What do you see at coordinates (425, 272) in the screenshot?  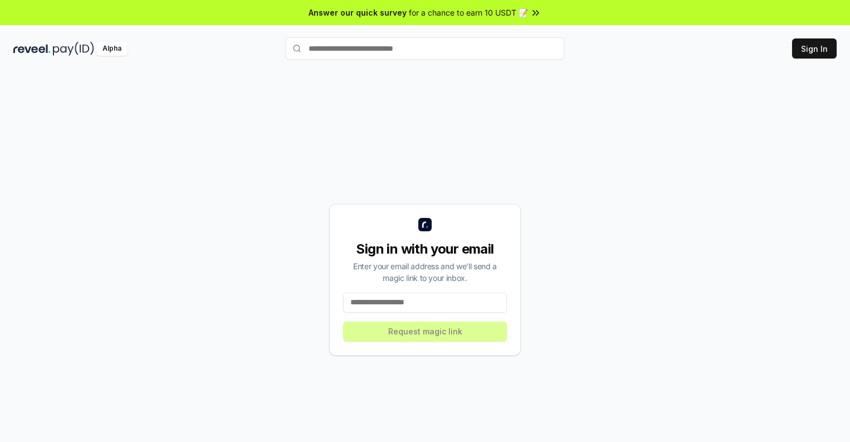 I see `div: Enter your email address and we’ll send a magic link to your inbox.` at bounding box center [425, 272].